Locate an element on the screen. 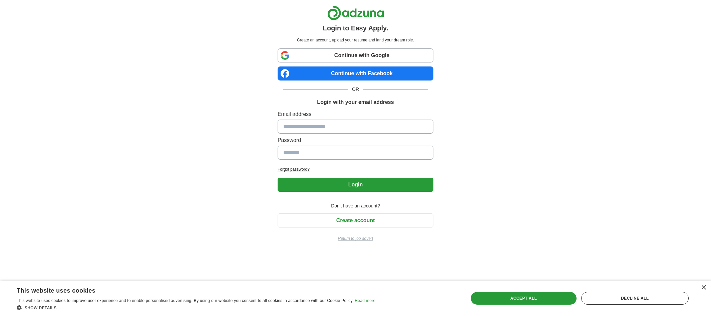 Image resolution: width=711 pixels, height=316 pixels. h1: Login to Easy Apply. is located at coordinates (356, 28).